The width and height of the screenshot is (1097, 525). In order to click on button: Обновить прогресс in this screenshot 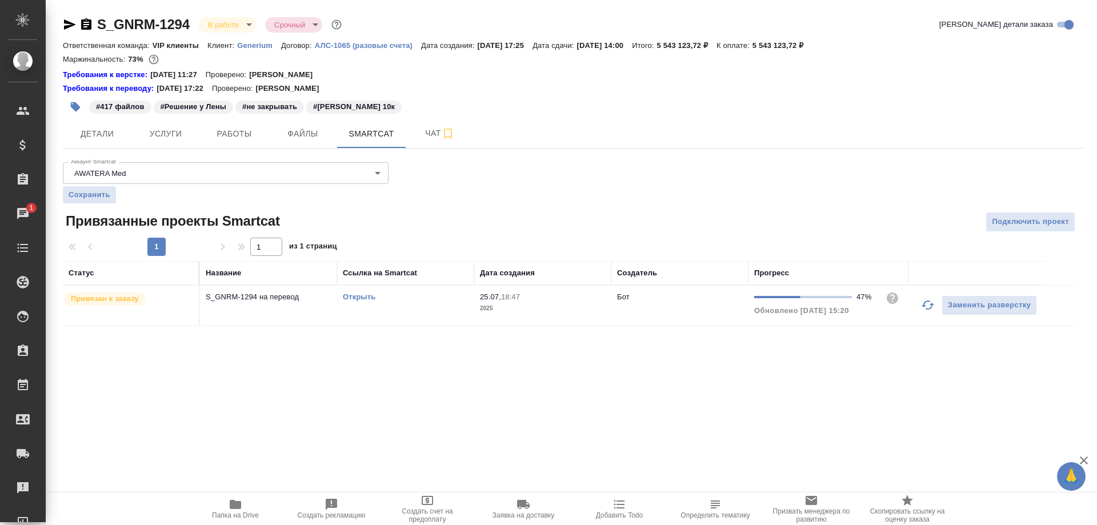, I will do `click(928, 305)`.